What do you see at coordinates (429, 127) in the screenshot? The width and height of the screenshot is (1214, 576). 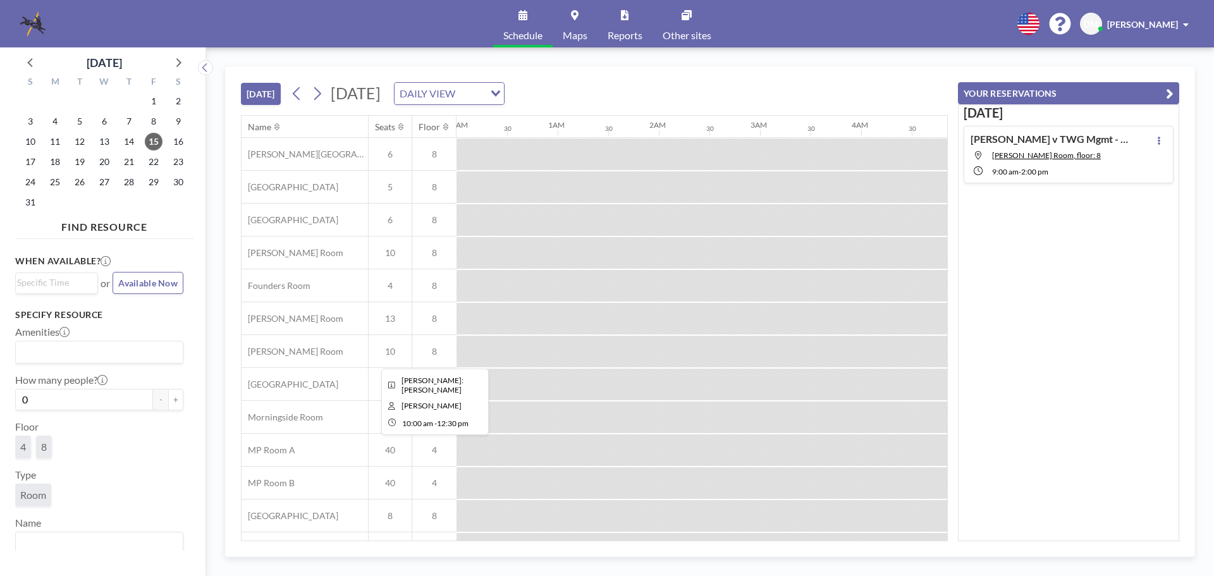 I see `div: Floor` at bounding box center [429, 127].